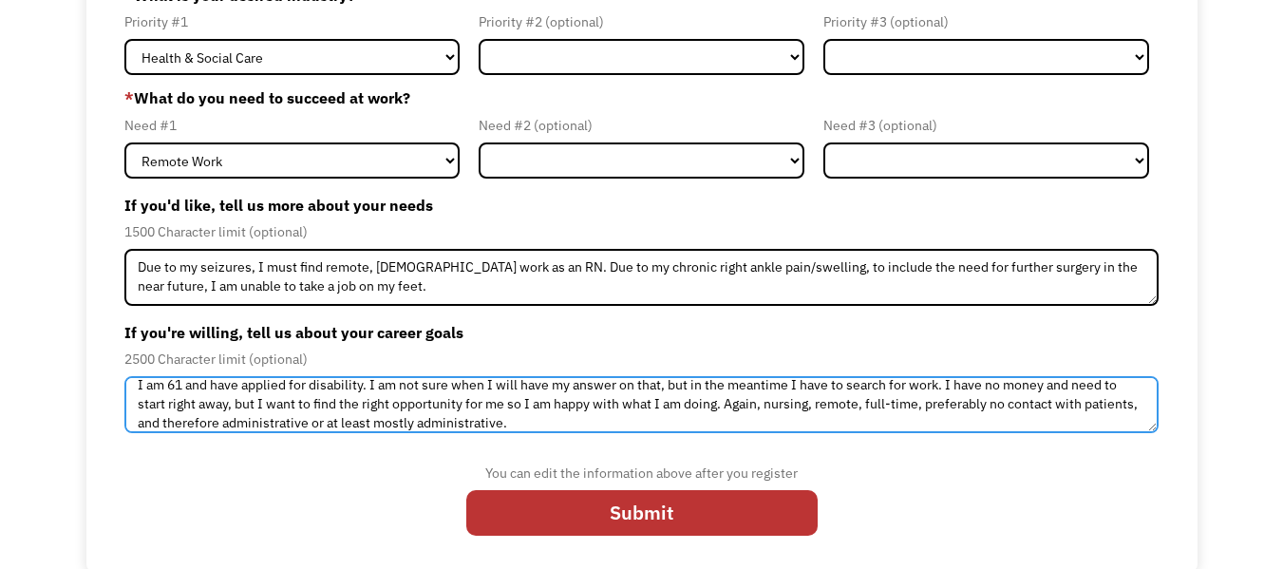 The width and height of the screenshot is (1283, 569). What do you see at coordinates (641, 98) in the screenshot?
I see `label: What do you need to succeed at work?` at bounding box center [641, 98].